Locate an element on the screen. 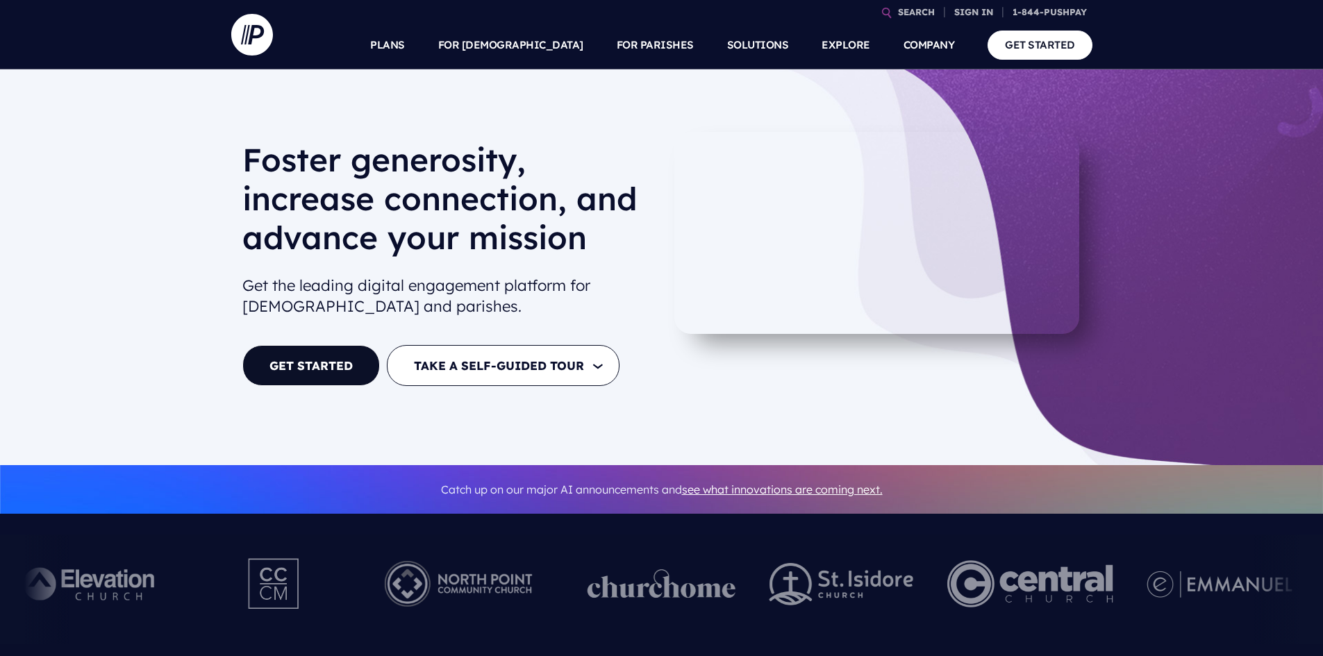 This screenshot has height=656, width=1323. a: SOLUTIONS is located at coordinates (758, 45).